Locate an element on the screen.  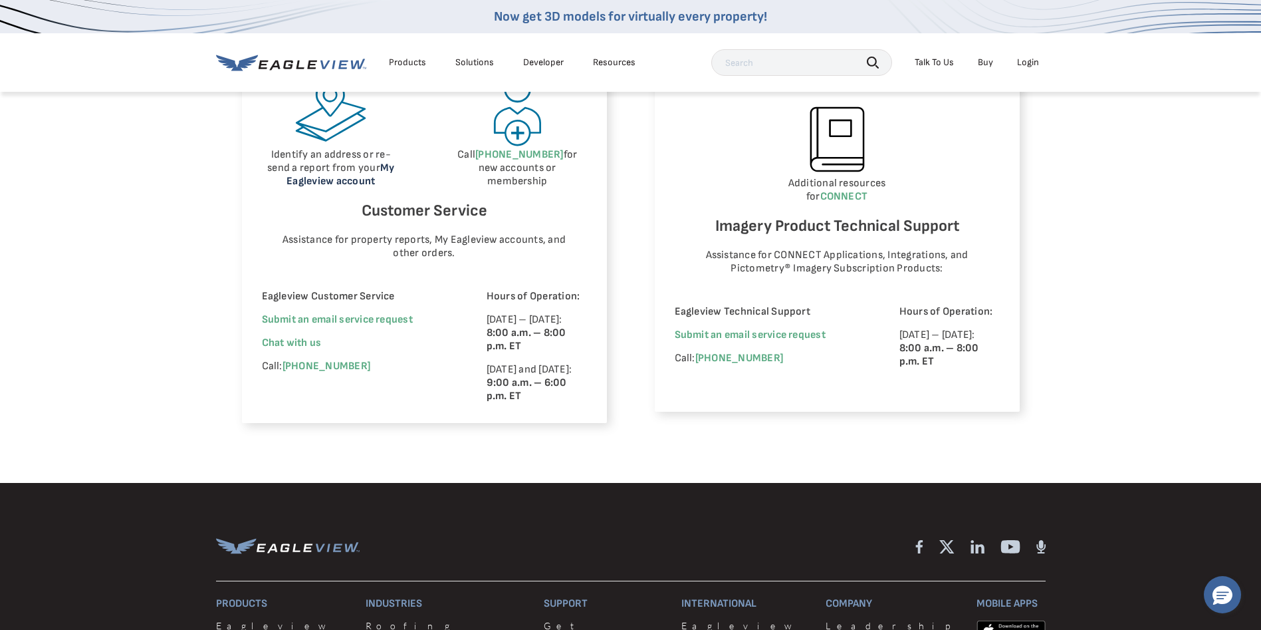
span: Chat with us is located at coordinates (292, 342).